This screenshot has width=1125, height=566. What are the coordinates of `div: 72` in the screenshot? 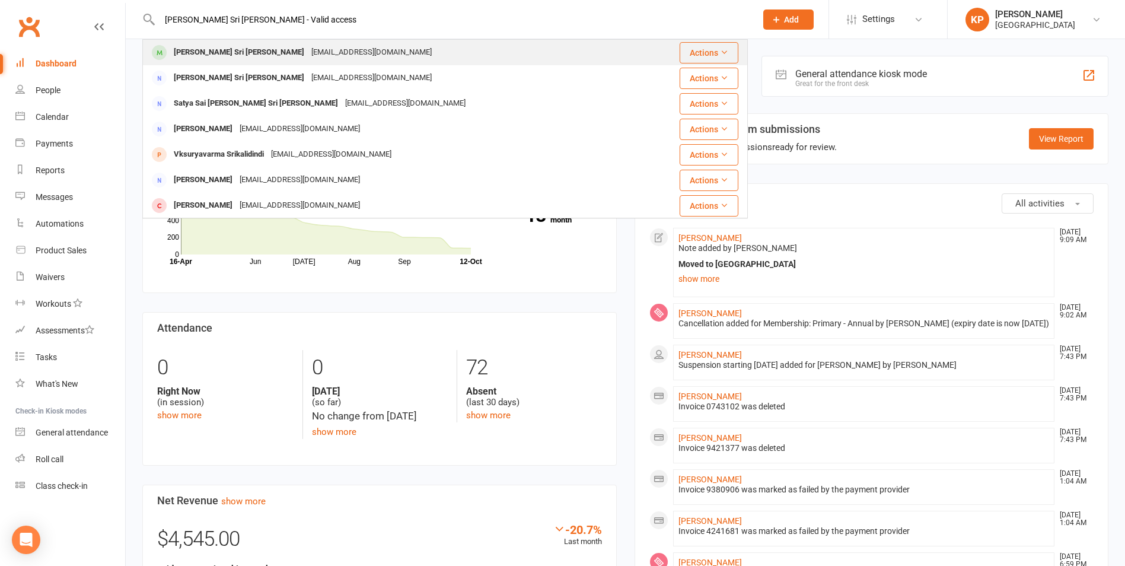 It's located at (534, 368).